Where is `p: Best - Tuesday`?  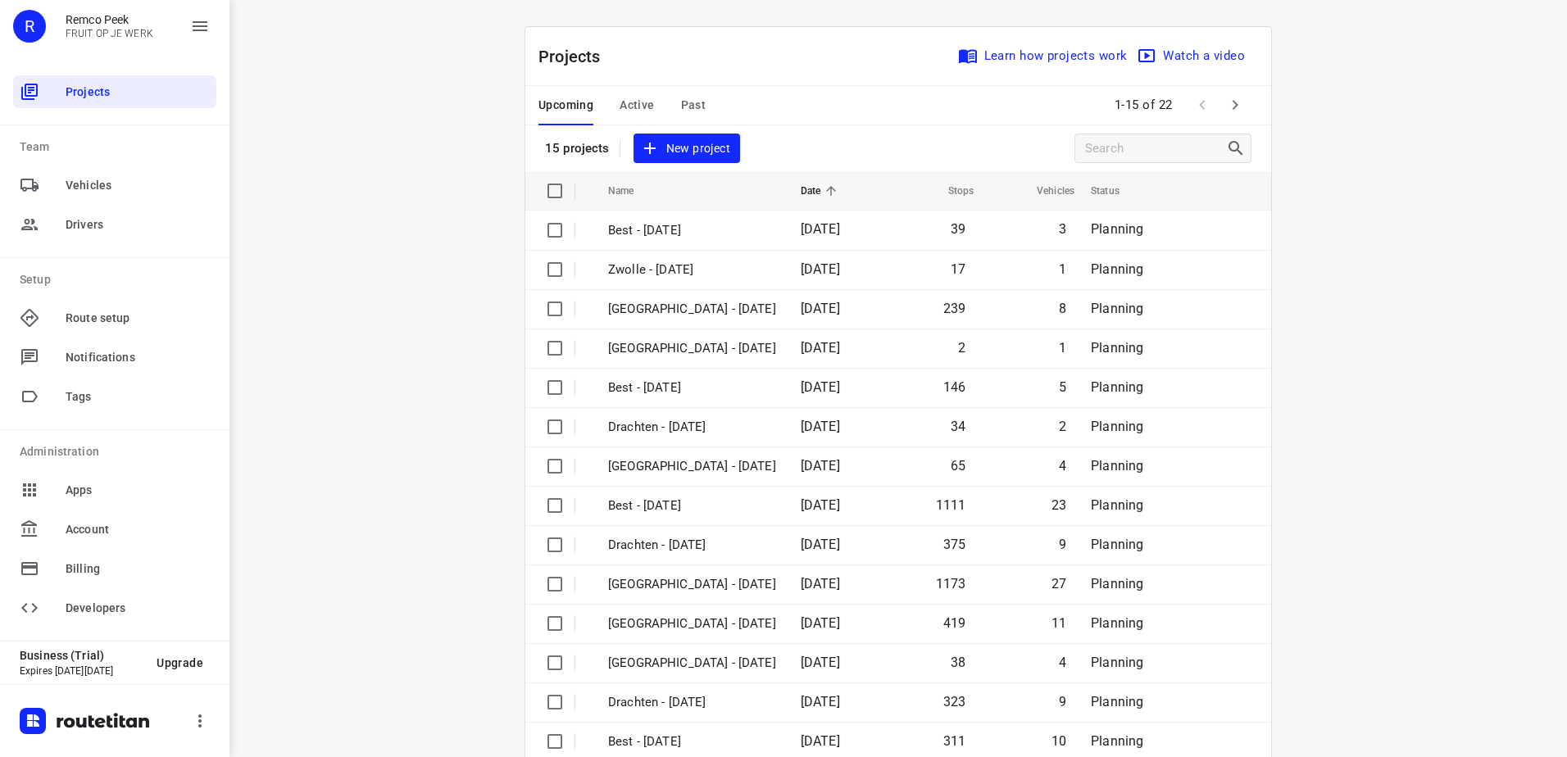 p: Best - Tuesday is located at coordinates (692, 742).